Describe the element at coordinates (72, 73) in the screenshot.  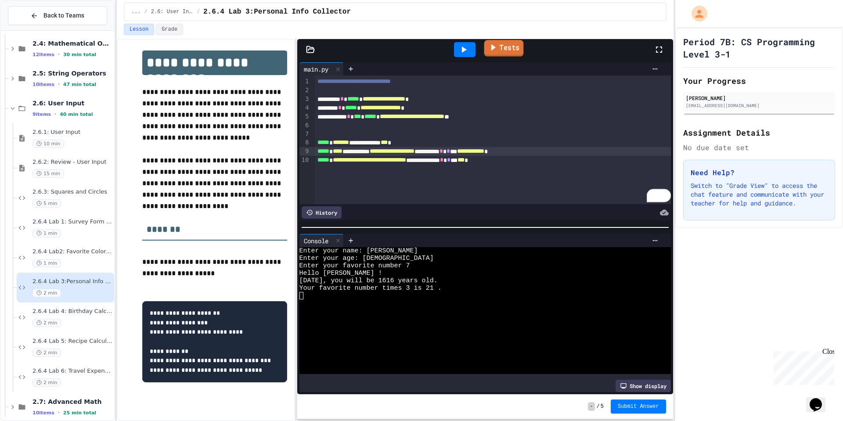
I see `span: 2.5: String Operators` at that location.